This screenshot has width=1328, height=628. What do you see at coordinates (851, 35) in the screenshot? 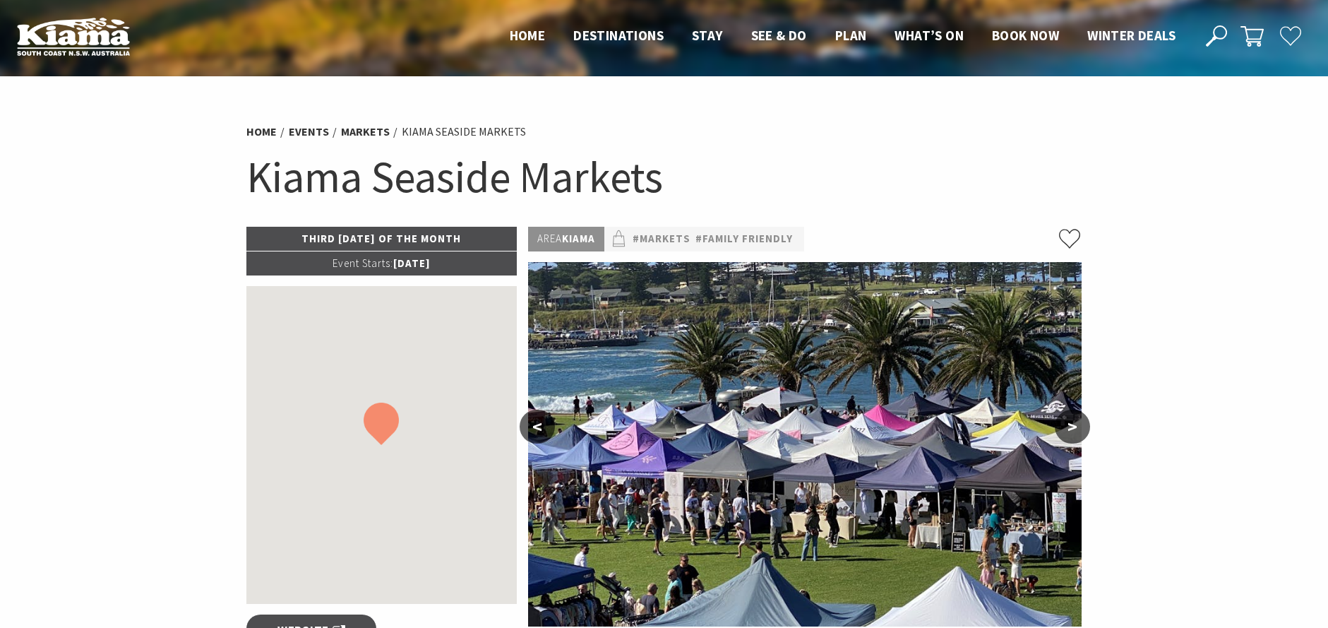
I see `span: Plan` at bounding box center [851, 35].